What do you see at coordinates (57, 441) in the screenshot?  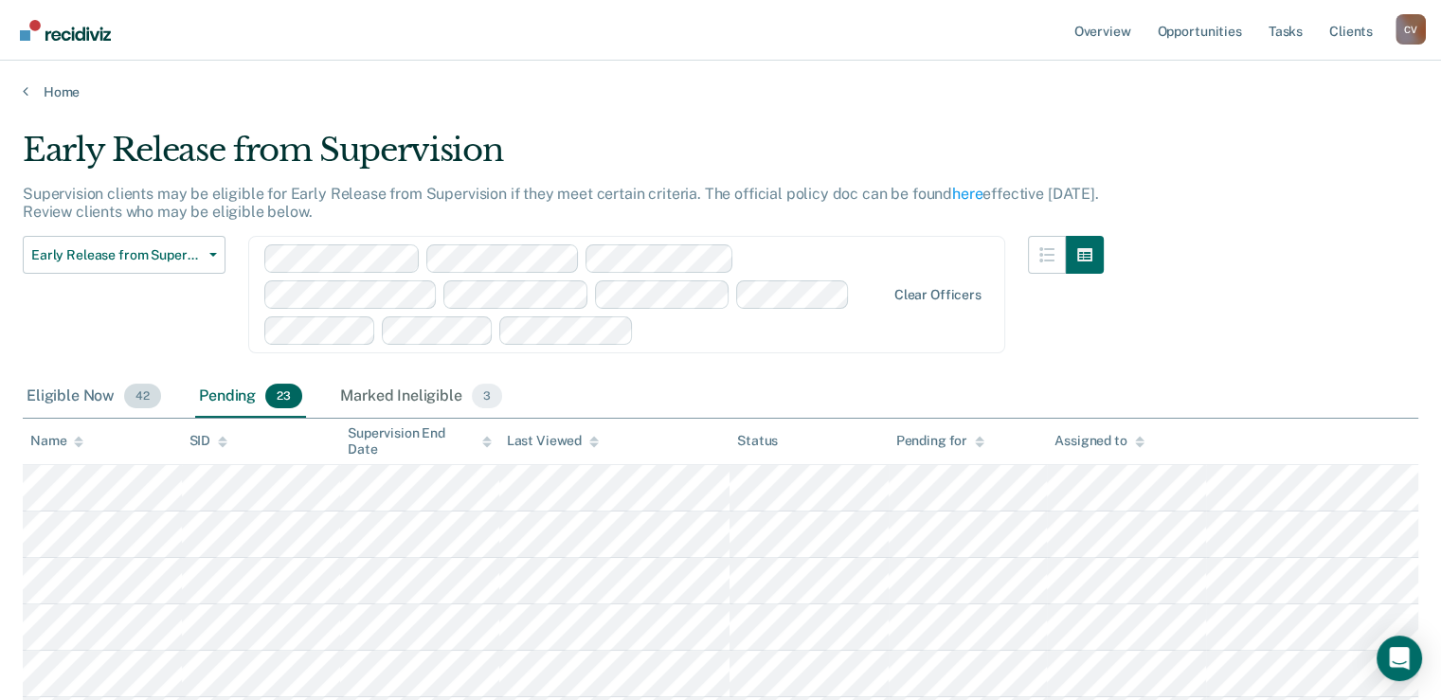 I see `div: Name` at bounding box center [57, 441].